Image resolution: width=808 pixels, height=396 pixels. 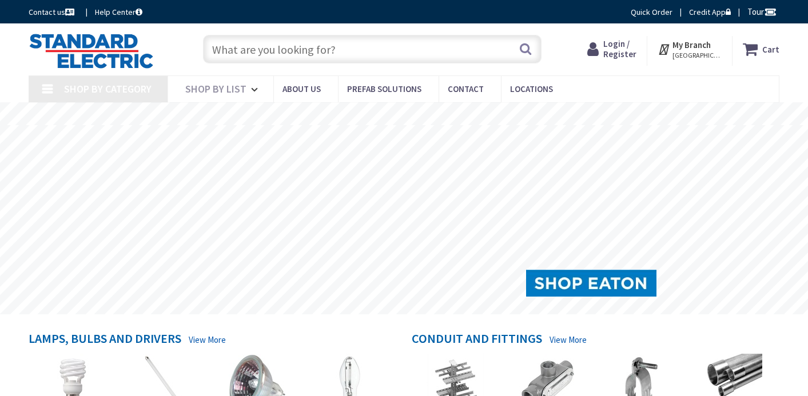 I want to click on input: What are you looking for?, so click(x=372, y=49).